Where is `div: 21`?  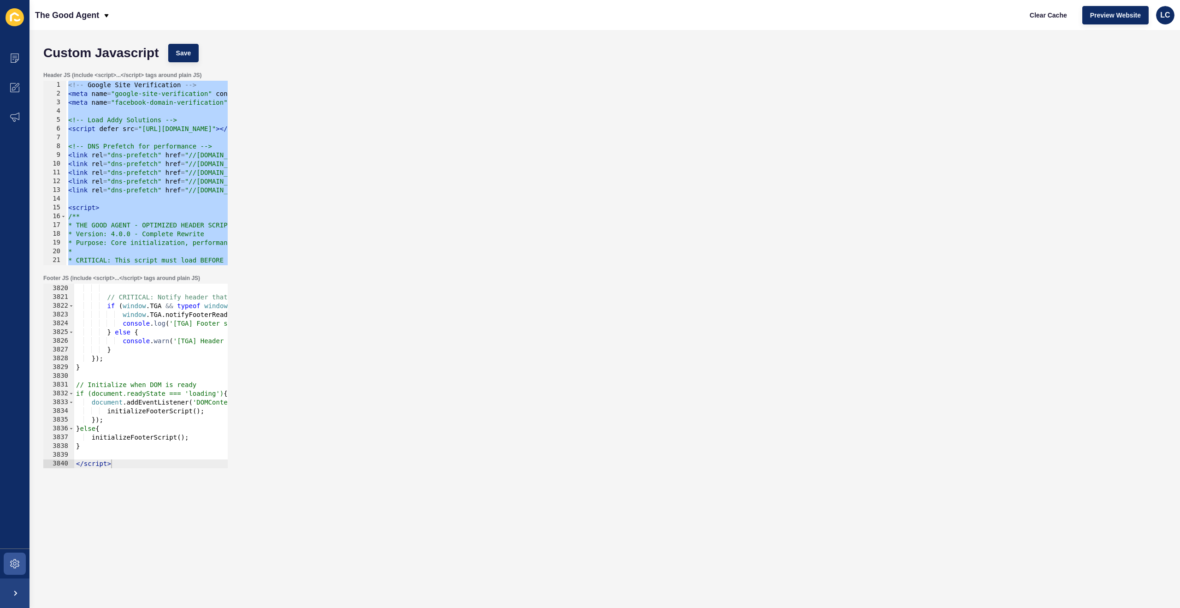
div: 21 is located at coordinates (55, 260).